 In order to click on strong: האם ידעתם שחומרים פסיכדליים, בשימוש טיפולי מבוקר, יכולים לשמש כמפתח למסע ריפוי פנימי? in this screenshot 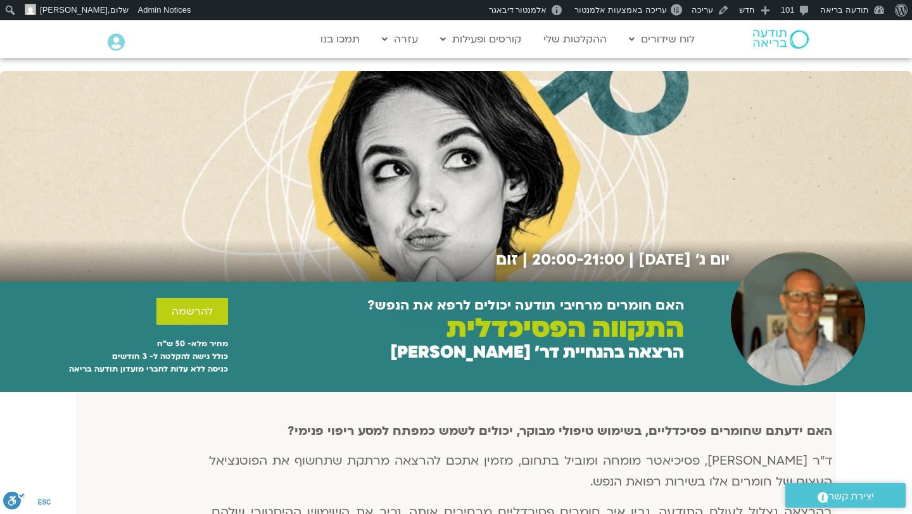, I will do `click(560, 431)`.